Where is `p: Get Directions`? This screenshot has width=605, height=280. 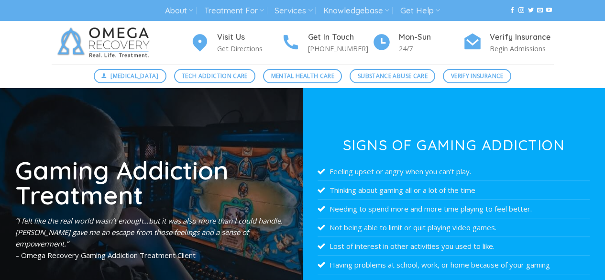 p: Get Directions is located at coordinates (249, 48).